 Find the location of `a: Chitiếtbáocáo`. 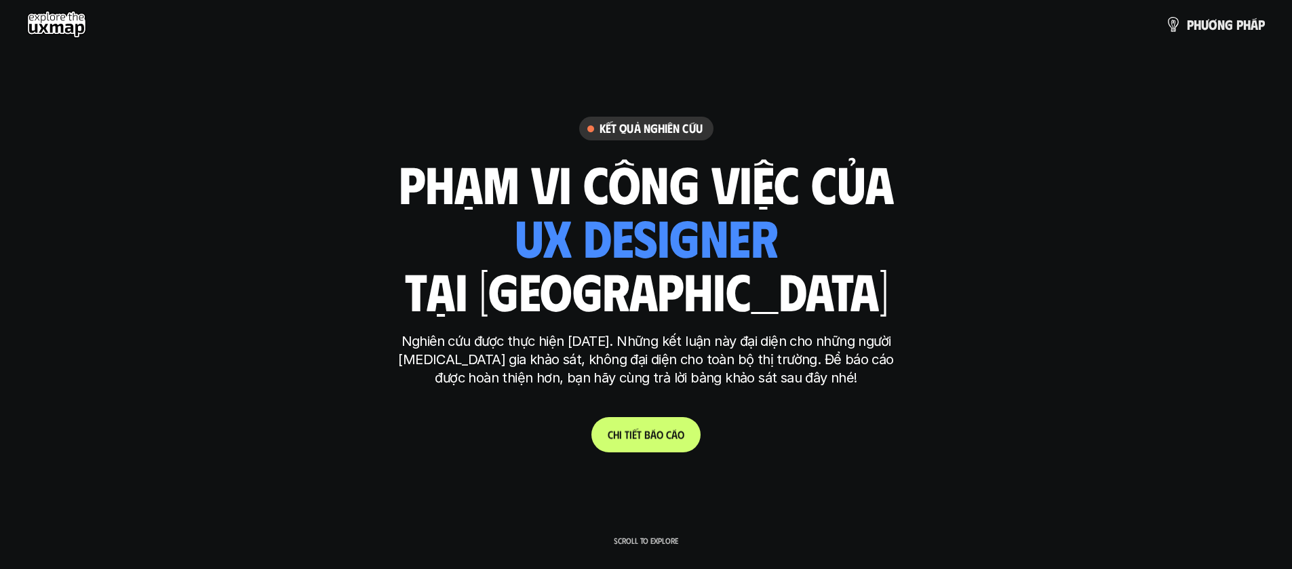

a: Chitiếtbáocáo is located at coordinates (646, 435).